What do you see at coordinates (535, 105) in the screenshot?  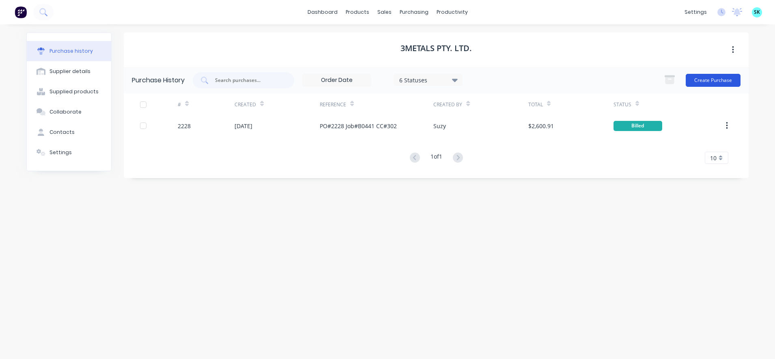 I see `div: Total` at bounding box center [535, 105].